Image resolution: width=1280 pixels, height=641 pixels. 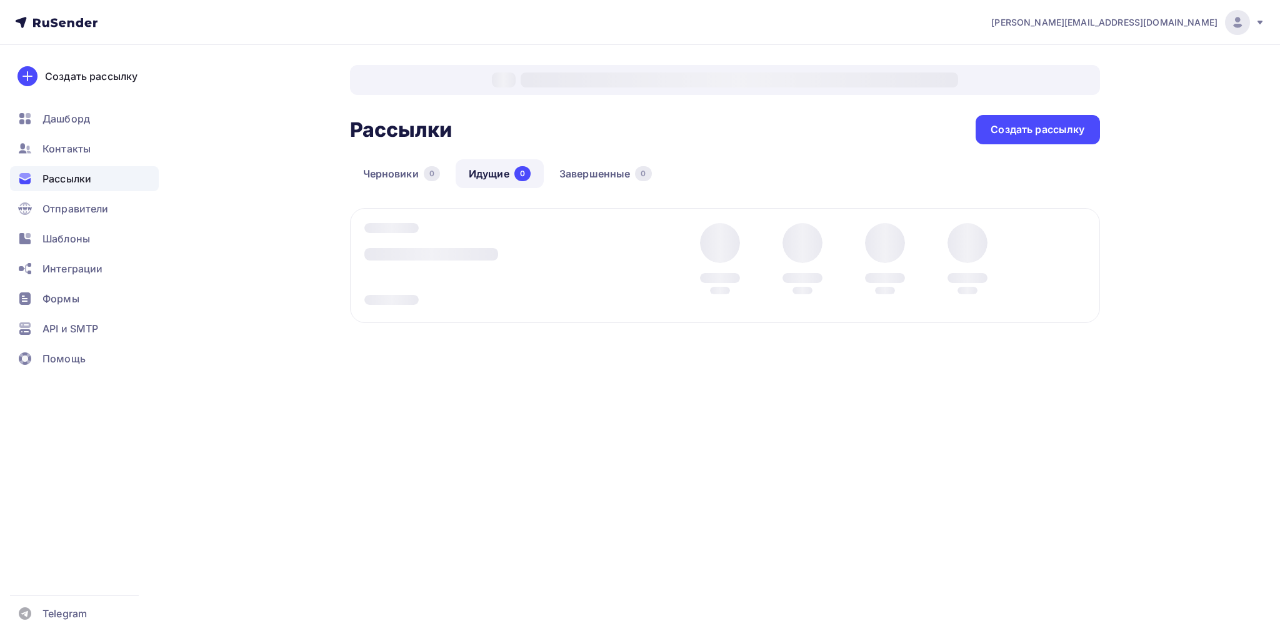 What do you see at coordinates (66, 239) in the screenshot?
I see `span: Шаблоны` at bounding box center [66, 239].